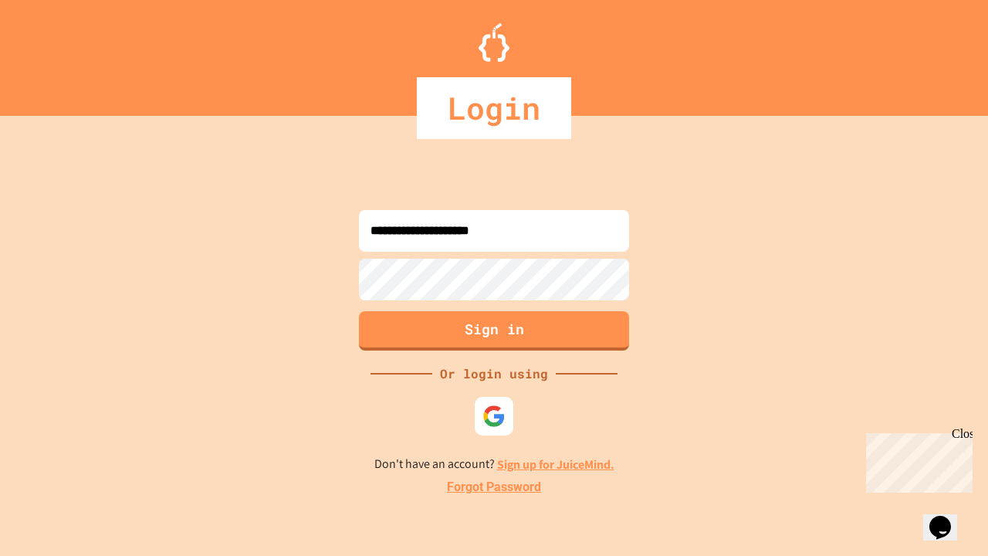  What do you see at coordinates (494, 42) in the screenshot?
I see `img: Logo.svg` at bounding box center [494, 42].